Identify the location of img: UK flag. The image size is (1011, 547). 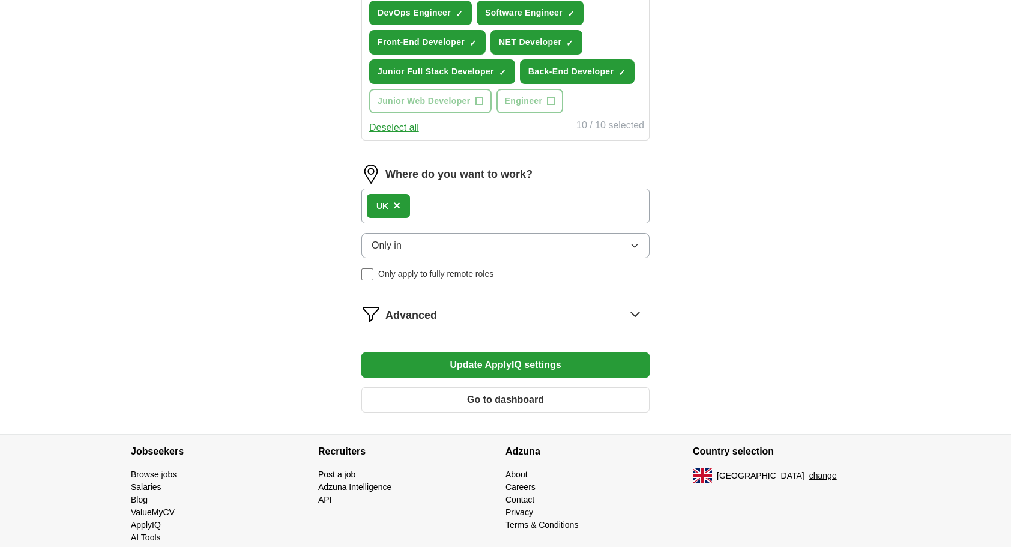
(703, 476).